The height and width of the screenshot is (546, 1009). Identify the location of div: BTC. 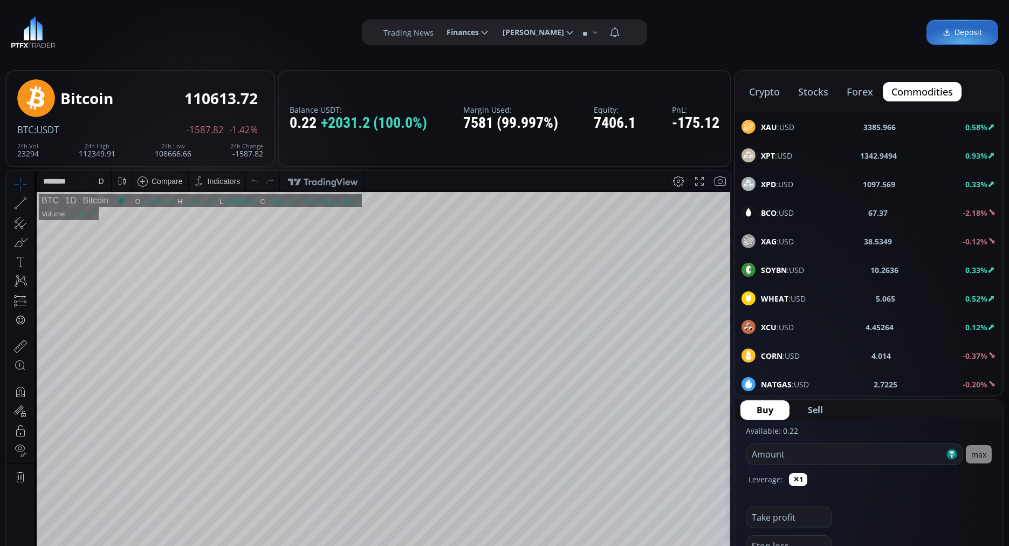
(44, 30).